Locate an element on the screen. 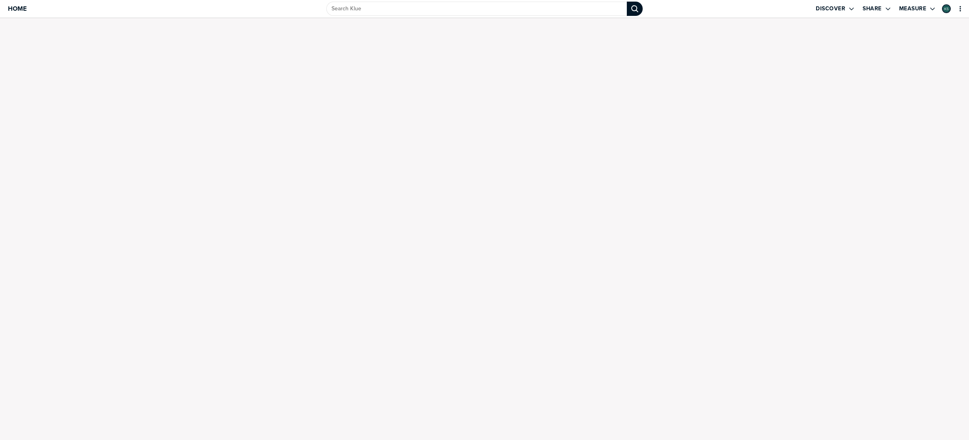 The image size is (969, 440). img: f1a6b370b2ae9a55740d8b08b52e0c16-sml.png is located at coordinates (947, 9).